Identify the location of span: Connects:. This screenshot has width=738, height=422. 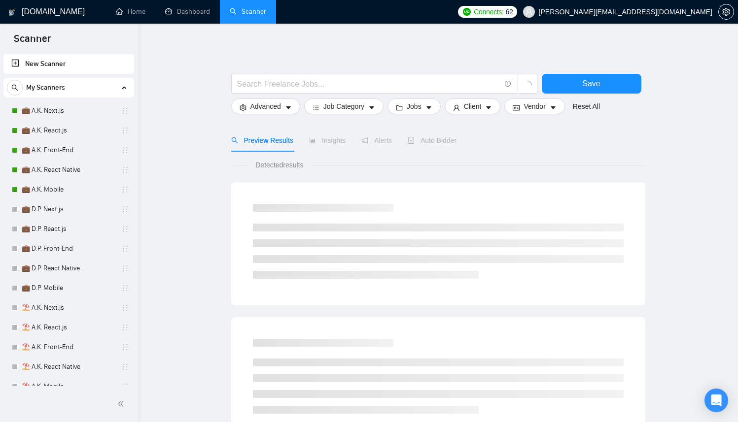
(488, 12).